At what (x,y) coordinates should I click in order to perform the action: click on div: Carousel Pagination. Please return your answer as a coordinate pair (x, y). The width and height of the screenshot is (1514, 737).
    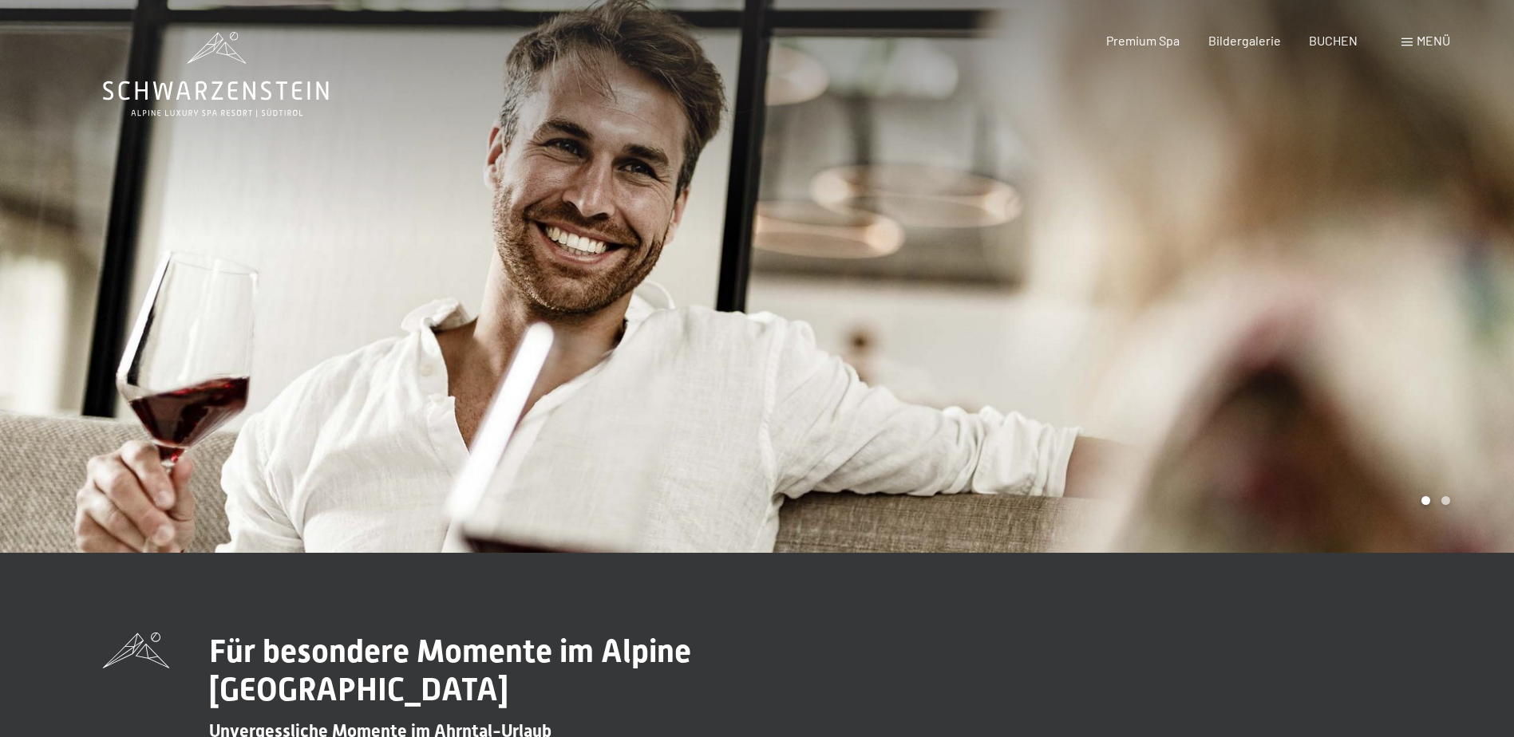
    Looking at the image, I should click on (1432, 500).